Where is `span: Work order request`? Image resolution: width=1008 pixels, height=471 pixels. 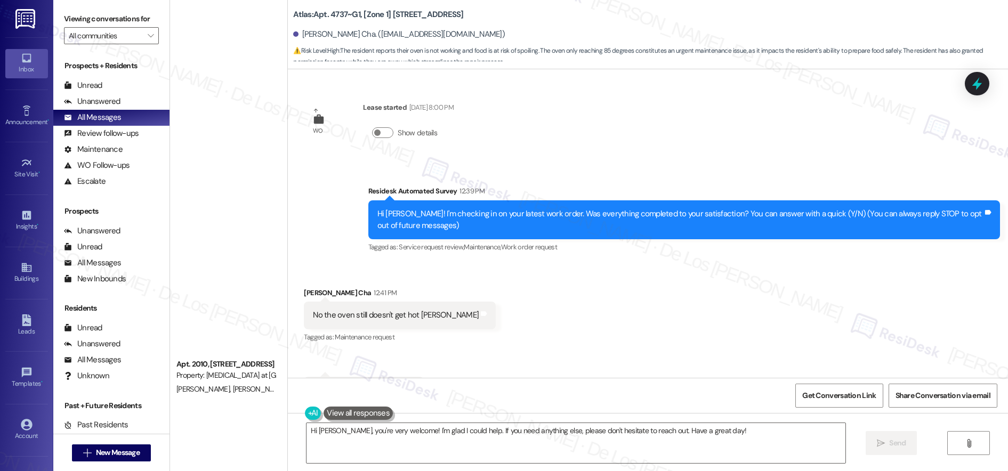 span: Work order request is located at coordinates (529, 247).